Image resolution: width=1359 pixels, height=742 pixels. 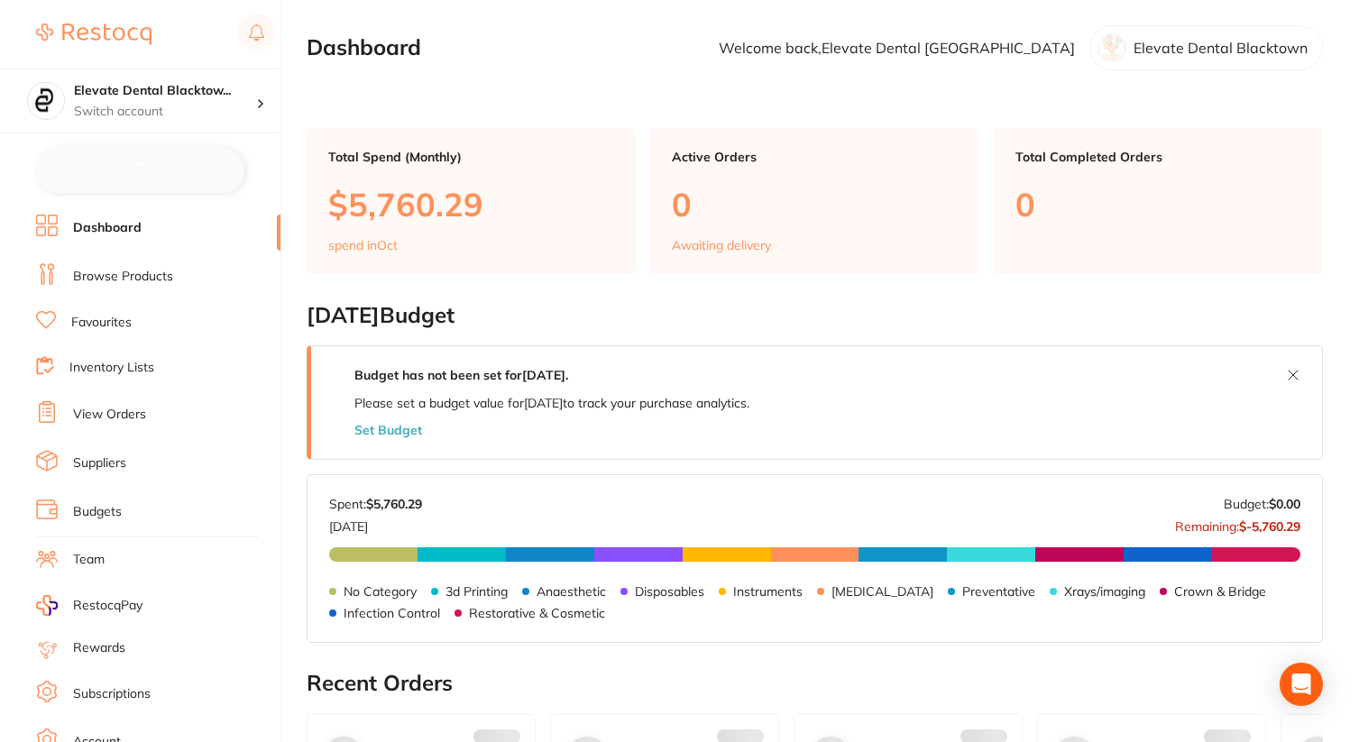 What do you see at coordinates (476, 590) in the screenshot?
I see `p: 3d Printing` at bounding box center [476, 590].